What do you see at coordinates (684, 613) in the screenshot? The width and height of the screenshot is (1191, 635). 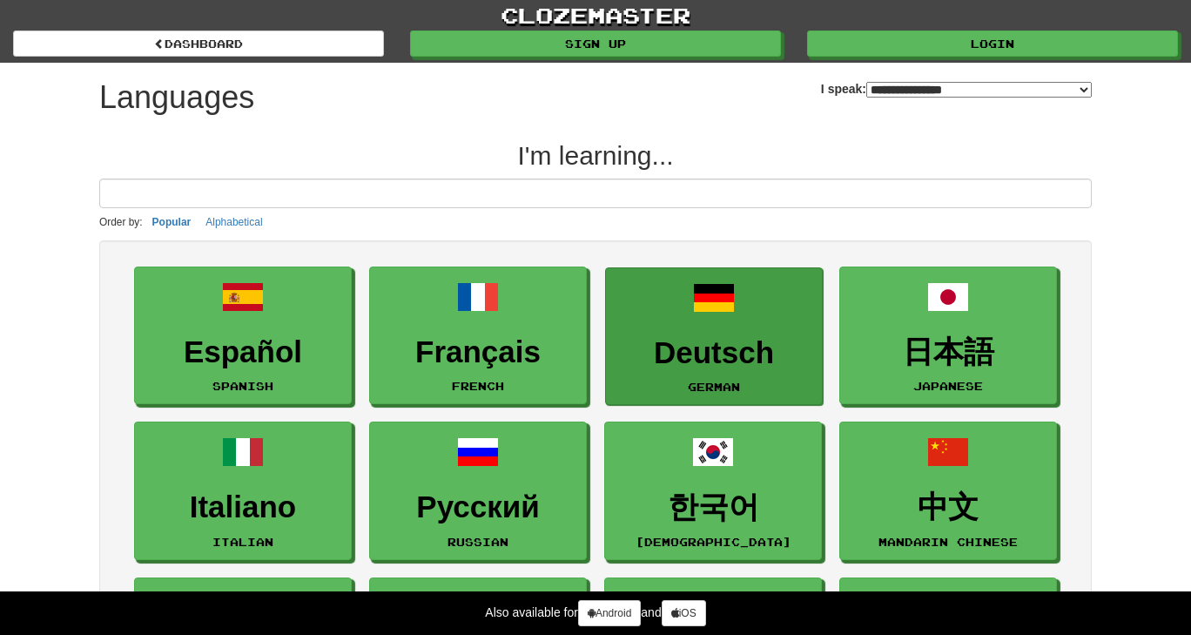 I see `a: iOS` at bounding box center [684, 613].